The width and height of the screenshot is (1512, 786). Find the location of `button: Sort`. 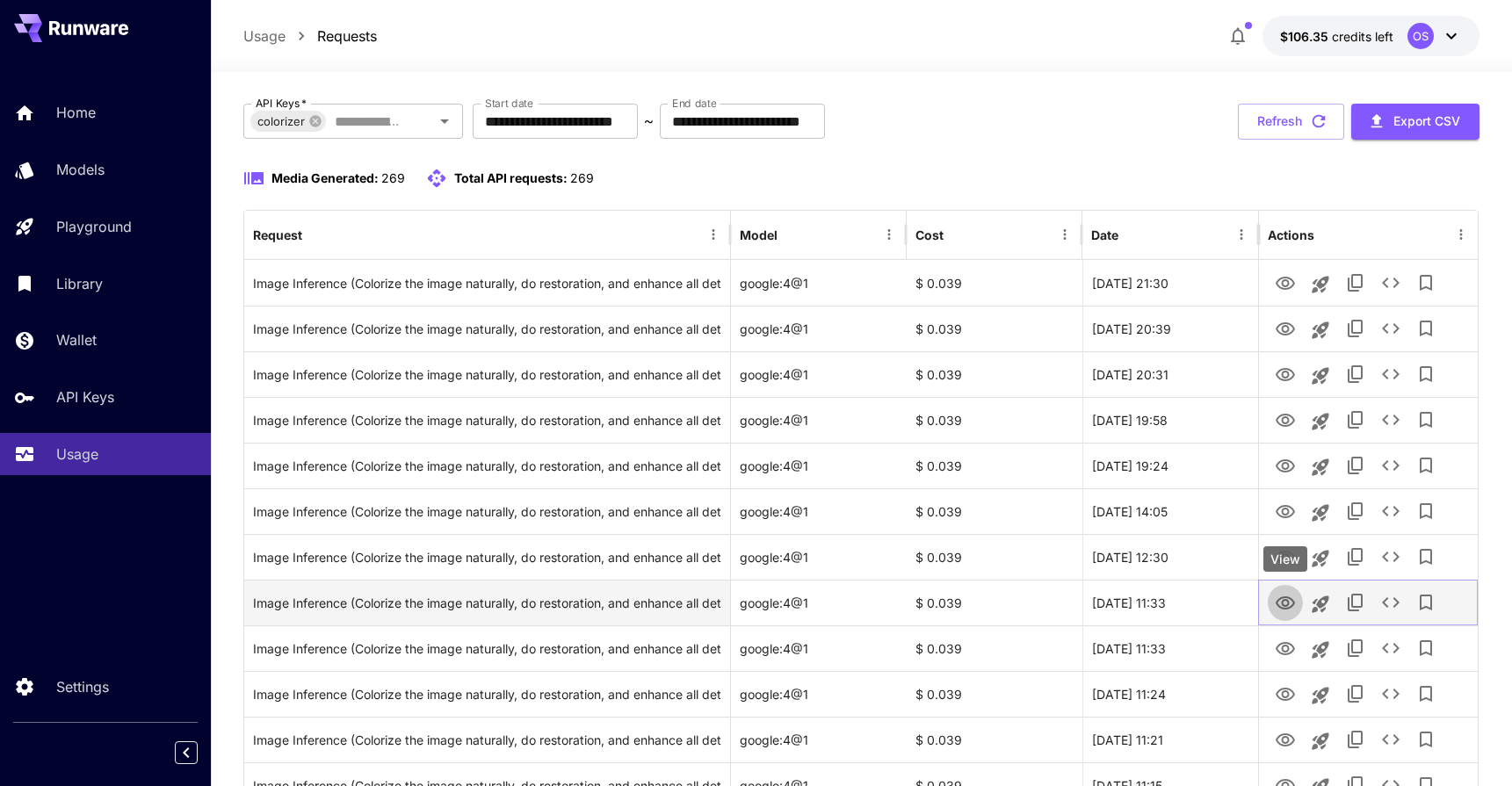

button: Sort is located at coordinates (792, 234).